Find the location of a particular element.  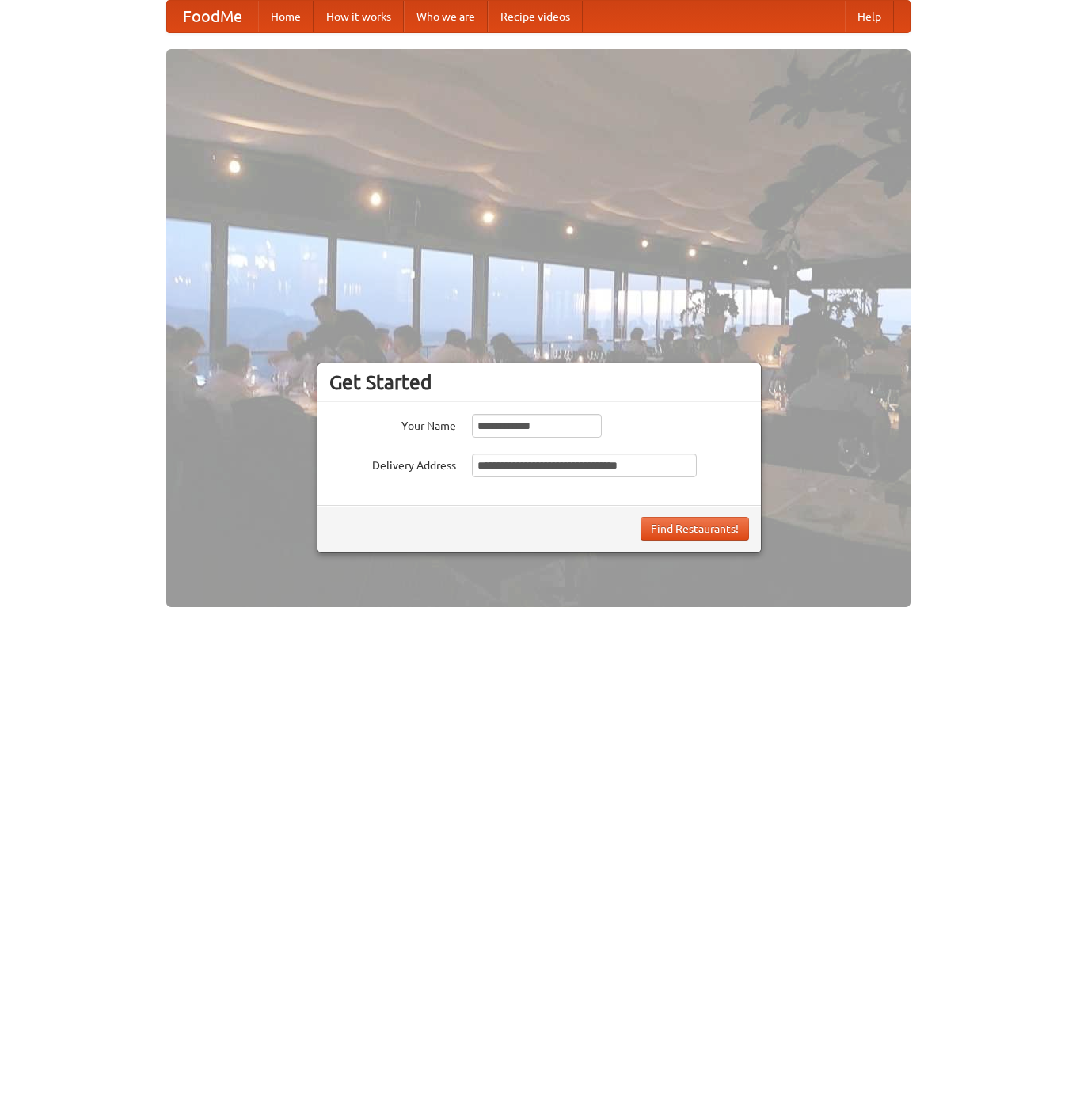

a: Home is located at coordinates (285, 16).